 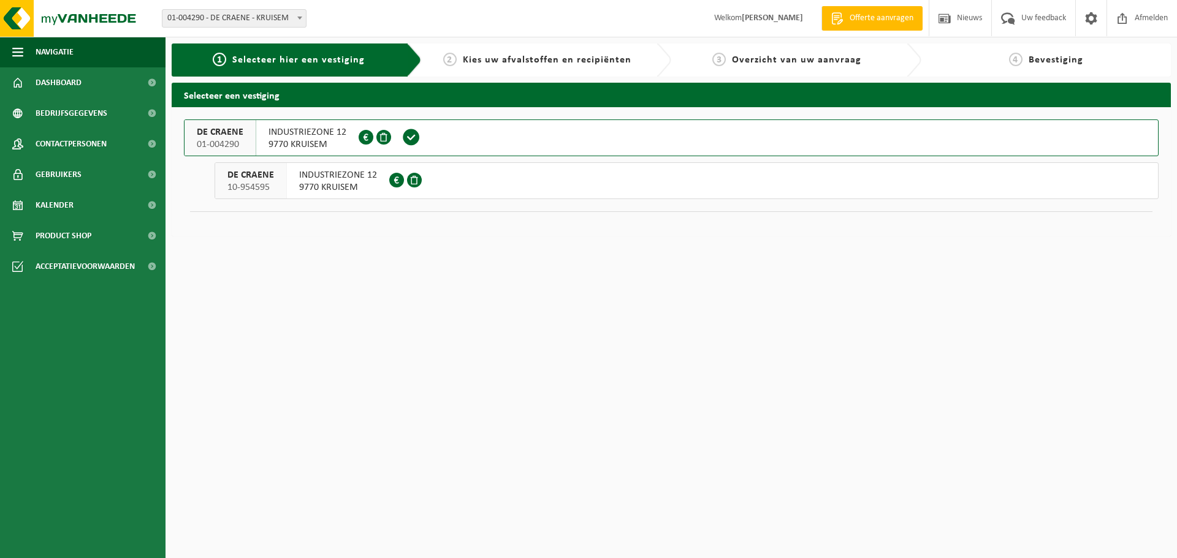 What do you see at coordinates (1016, 59) in the screenshot?
I see `span: 4` at bounding box center [1016, 59].